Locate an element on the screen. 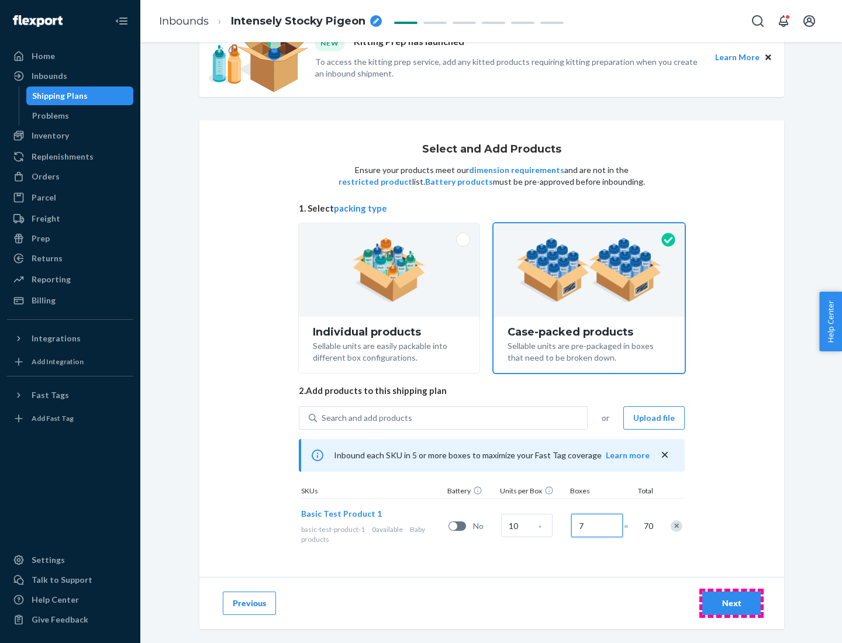 The image size is (842, 643). img: individual-pack.facf35554cb0f1810c75b2bd6df2d64e.png is located at coordinates (389, 270).